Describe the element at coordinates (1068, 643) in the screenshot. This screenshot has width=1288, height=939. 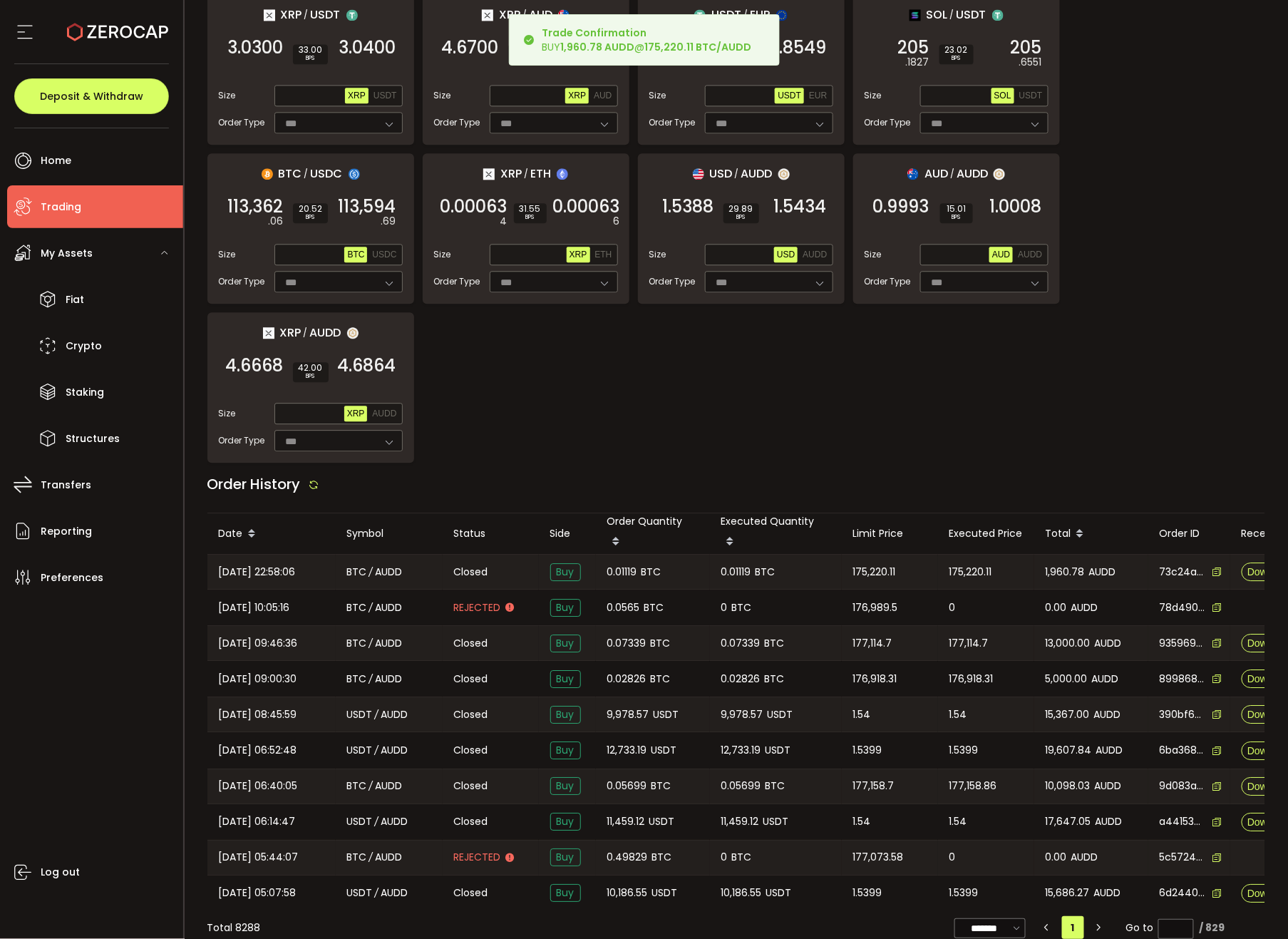
I see `span: 13,000.00` at that location.